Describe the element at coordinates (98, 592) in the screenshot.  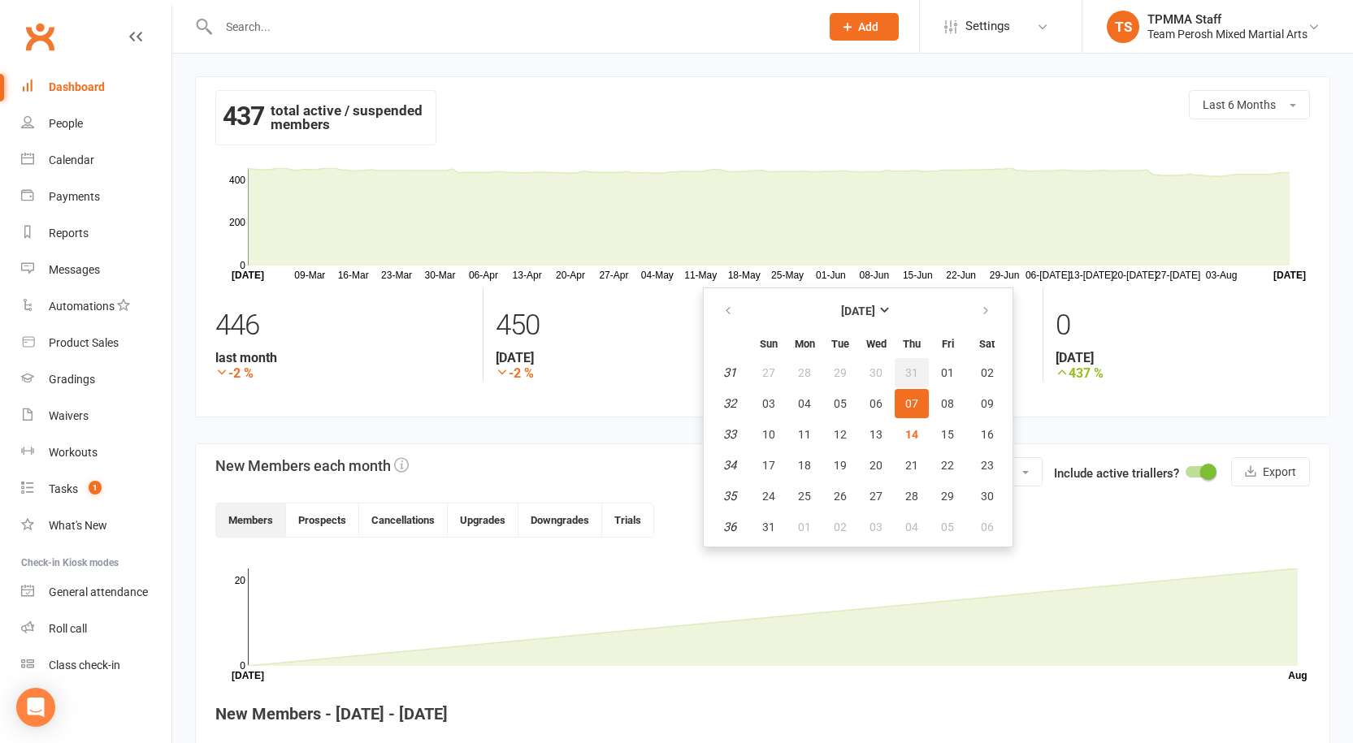
I see `div: General attendance` at that location.